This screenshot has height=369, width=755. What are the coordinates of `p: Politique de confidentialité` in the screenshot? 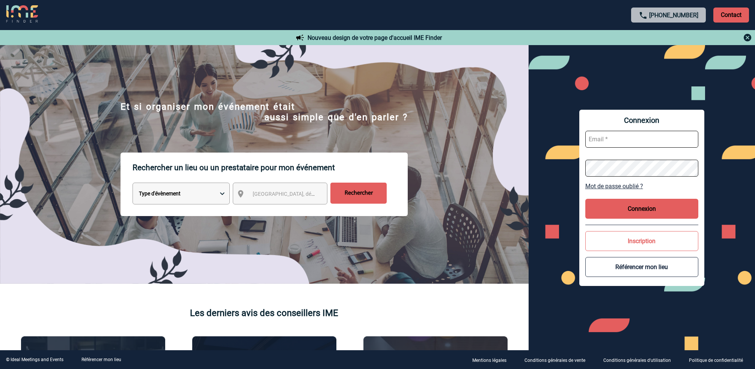 It's located at (716, 360).